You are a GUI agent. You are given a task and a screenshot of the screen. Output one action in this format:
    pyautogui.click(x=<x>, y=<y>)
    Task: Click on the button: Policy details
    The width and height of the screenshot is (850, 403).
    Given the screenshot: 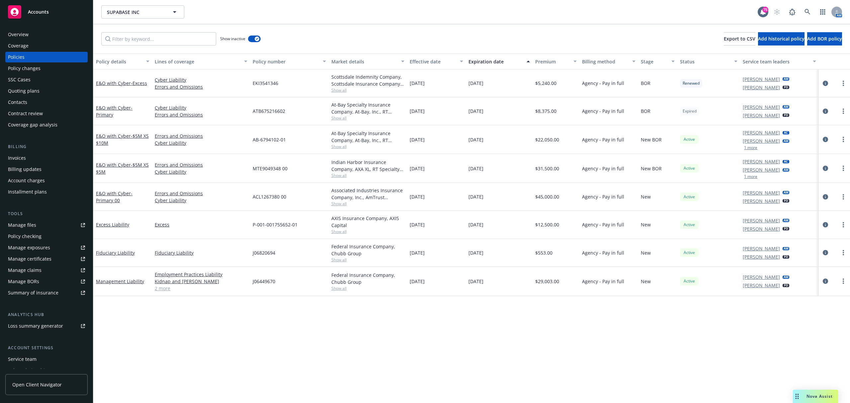 What is the action you would take?
    pyautogui.click(x=123, y=61)
    